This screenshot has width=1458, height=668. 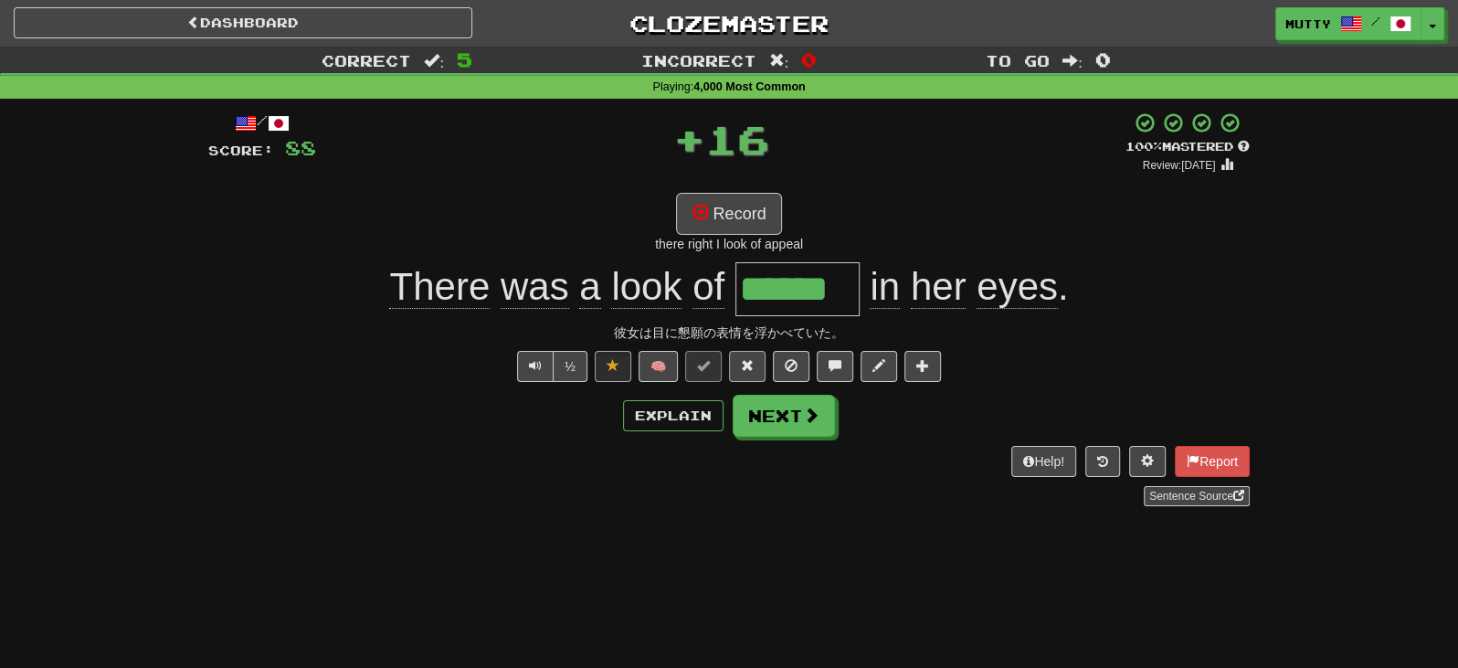 What do you see at coordinates (791, 366) in the screenshot?
I see `button: Ignore sentence (alt+i)` at bounding box center [791, 366].